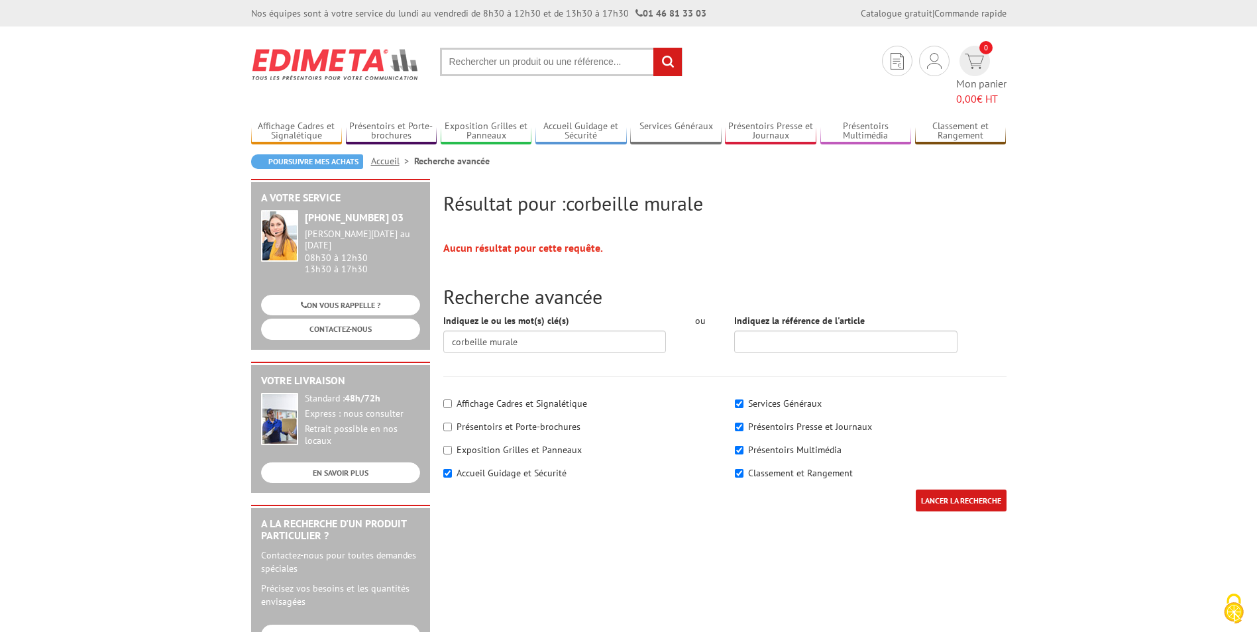 The image size is (1257, 632). What do you see at coordinates (363, 414) in the screenshot?
I see `div: Express : nous consulter` at bounding box center [363, 414].